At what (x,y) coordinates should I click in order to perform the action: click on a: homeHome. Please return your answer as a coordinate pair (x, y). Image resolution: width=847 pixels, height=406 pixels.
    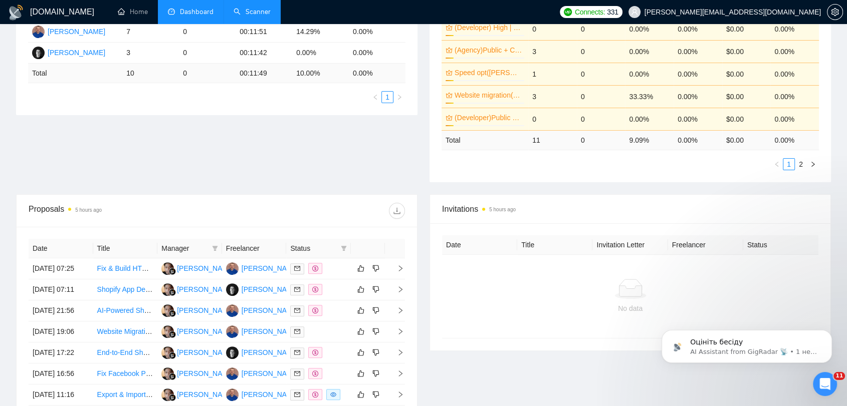
    Looking at the image, I should click on (133, 12).